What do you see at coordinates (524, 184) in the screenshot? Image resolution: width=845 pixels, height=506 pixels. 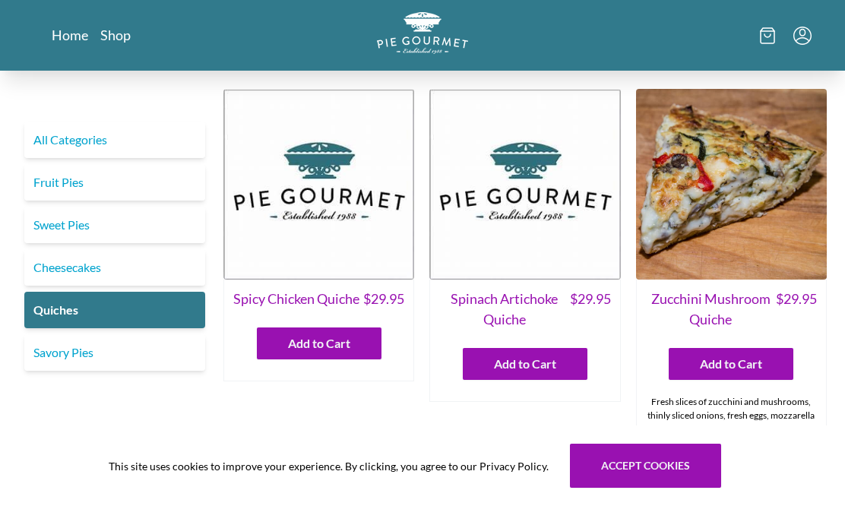 I see `a: Spinach Artichoke Quiche` at bounding box center [524, 184].